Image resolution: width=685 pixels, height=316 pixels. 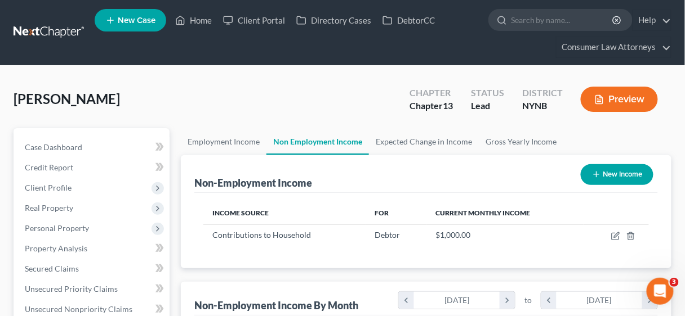 What do you see at coordinates (276, 306) in the screenshot?
I see `div: Non-Employment Income By Month` at bounding box center [276, 306].